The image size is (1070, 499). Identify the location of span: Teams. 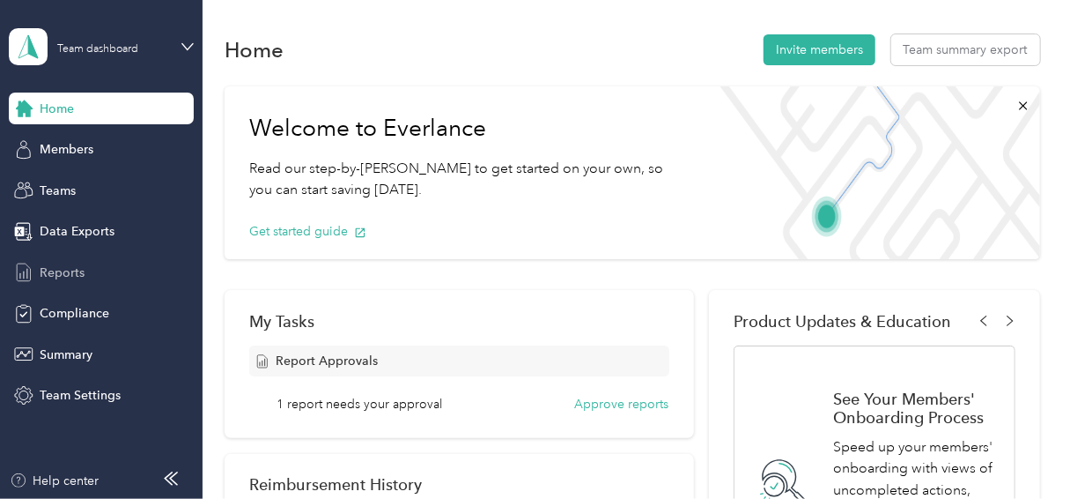
(57, 190).